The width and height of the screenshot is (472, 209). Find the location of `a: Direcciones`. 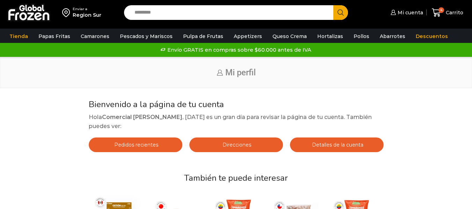

a: Direcciones is located at coordinates (236, 145).